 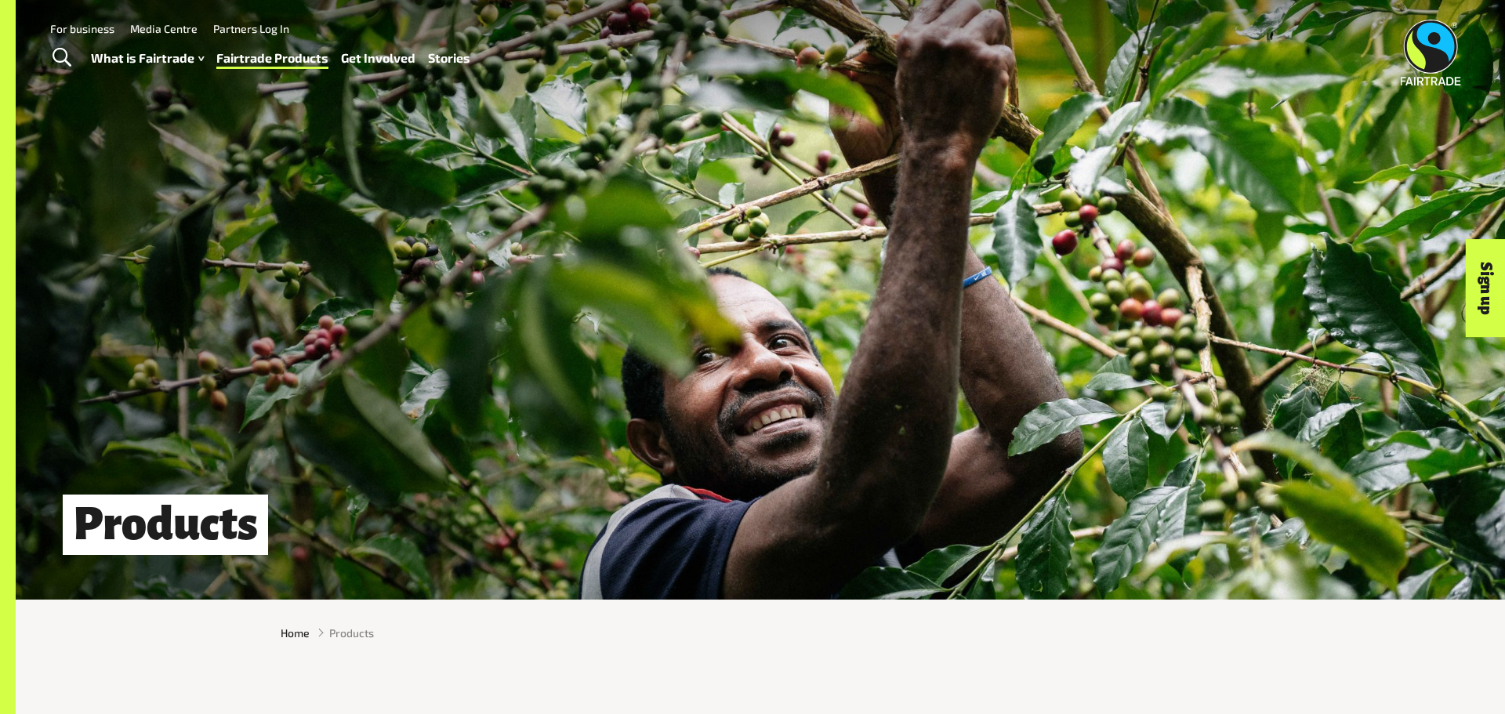 What do you see at coordinates (61, 58) in the screenshot?
I see `a: Toggle Search` at bounding box center [61, 58].